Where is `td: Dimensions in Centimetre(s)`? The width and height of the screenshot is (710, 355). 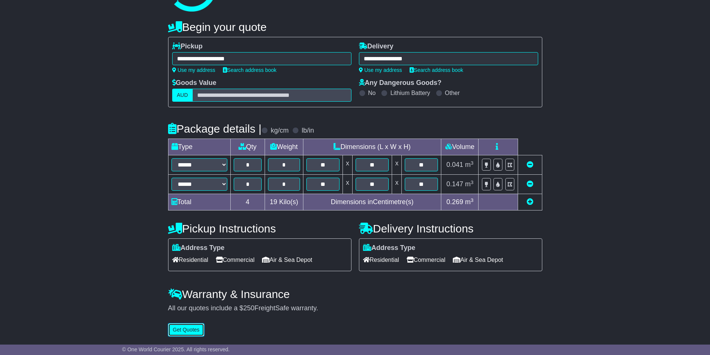
td: Dimensions in Centimetre(s) is located at coordinates (372, 203).